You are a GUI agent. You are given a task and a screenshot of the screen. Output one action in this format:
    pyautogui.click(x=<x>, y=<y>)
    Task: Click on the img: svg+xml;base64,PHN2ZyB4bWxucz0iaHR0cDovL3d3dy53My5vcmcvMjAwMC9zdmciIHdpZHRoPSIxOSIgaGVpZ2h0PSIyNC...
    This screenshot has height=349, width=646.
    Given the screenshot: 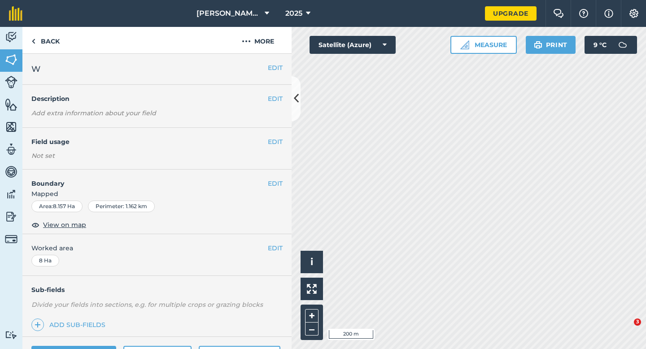 What is the action you would take?
    pyautogui.click(x=538, y=45)
    